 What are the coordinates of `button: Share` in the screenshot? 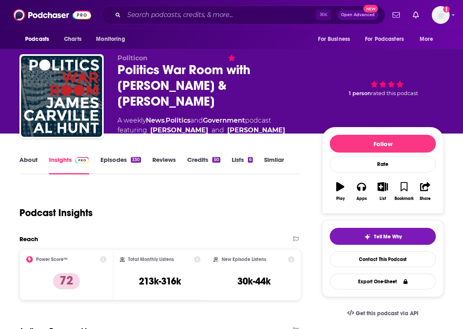 It's located at (425, 191).